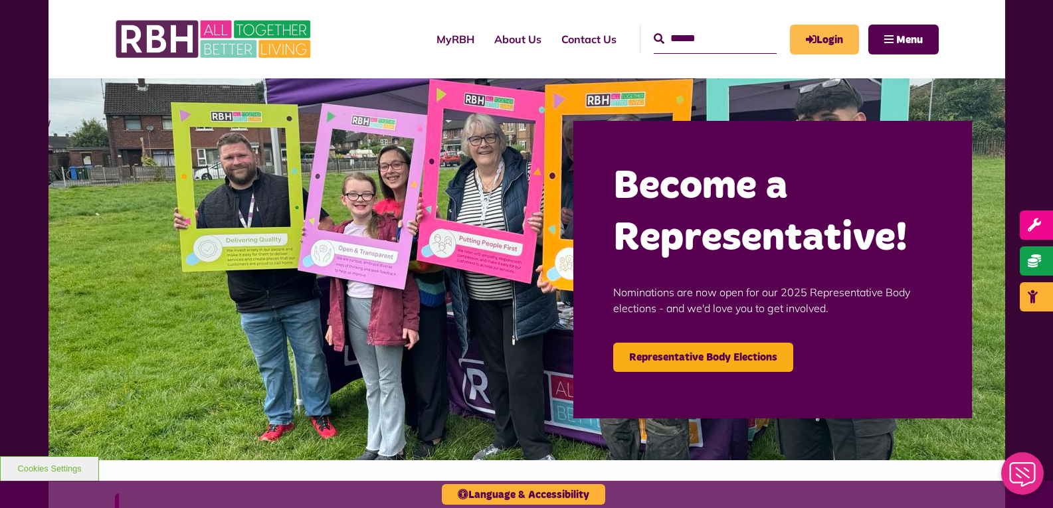  Describe the element at coordinates (29, 25) in the screenshot. I see `div: Close Web Assistant` at that location.